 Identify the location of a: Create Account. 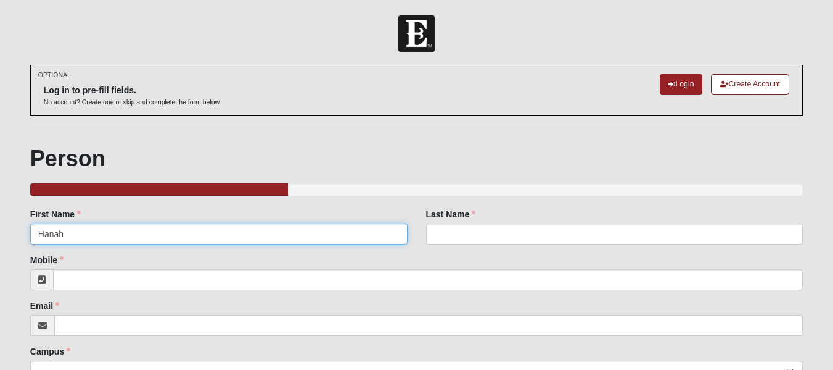
(750, 84).